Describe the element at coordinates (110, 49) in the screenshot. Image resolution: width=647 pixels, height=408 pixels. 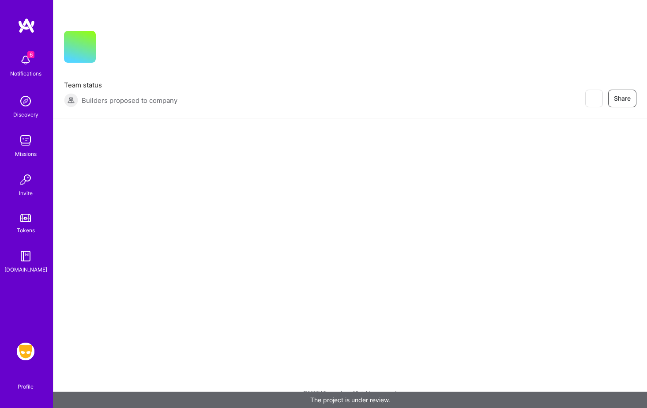
I see `i: icon CompanyGray` at that location.